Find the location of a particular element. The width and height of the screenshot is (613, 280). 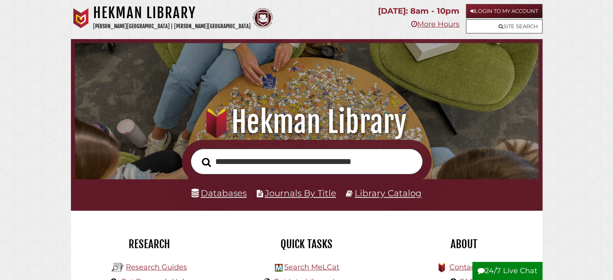

h2: About is located at coordinates (464, 244).